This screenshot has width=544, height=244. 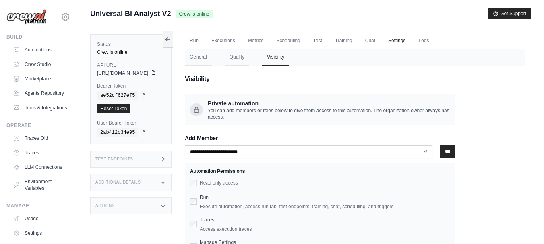 What do you see at coordinates (256, 41) in the screenshot?
I see `a: Metrics` at bounding box center [256, 41].